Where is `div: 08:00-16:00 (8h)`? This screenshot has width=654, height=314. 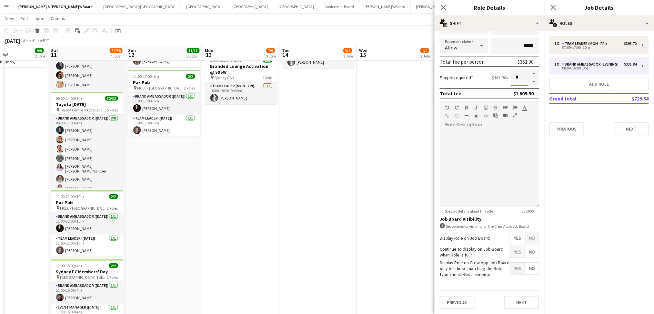 div: 08:00-16:00 (8h) is located at coordinates (596, 68).